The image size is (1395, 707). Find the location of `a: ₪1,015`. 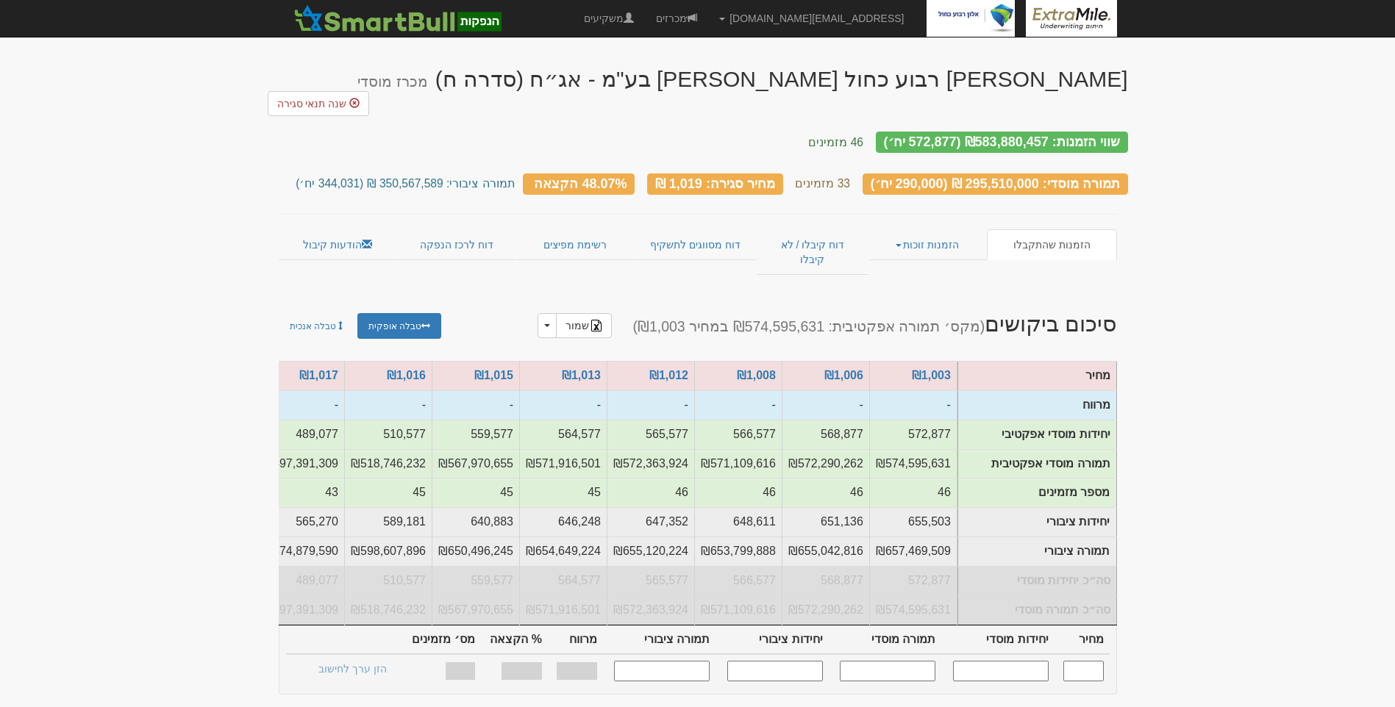

a: ₪1,015 is located at coordinates (493, 375).